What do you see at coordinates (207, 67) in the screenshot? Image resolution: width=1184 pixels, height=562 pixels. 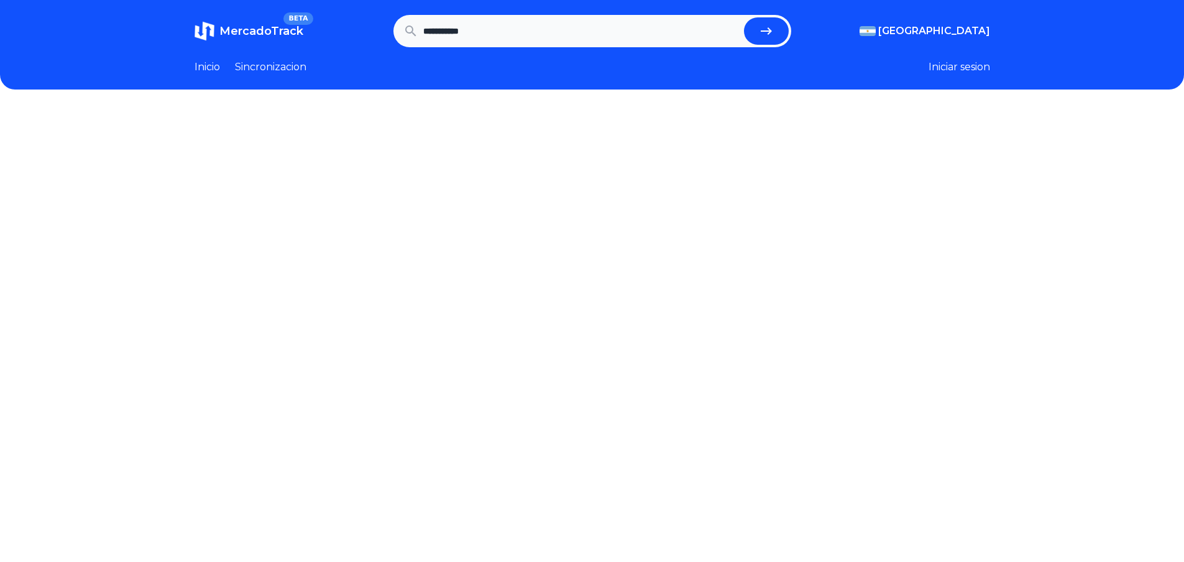 I see `a: Inicio` at bounding box center [207, 67].